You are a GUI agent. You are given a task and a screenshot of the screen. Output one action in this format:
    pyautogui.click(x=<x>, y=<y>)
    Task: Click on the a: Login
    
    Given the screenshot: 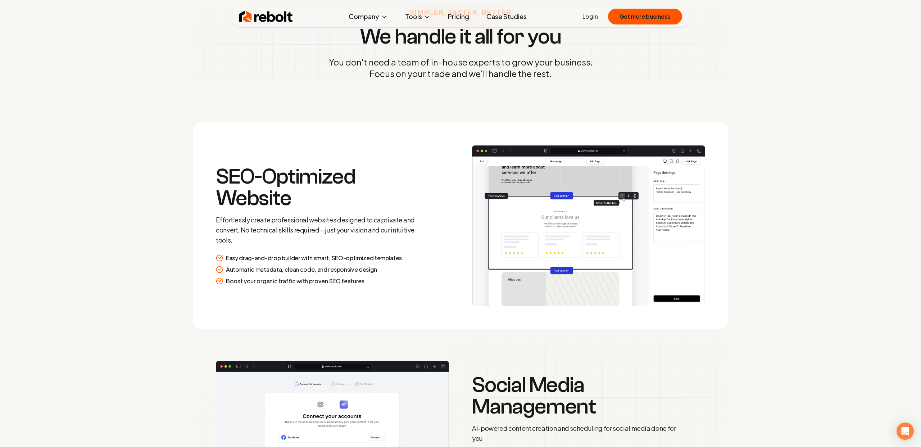 What is the action you would take?
    pyautogui.click(x=590, y=17)
    